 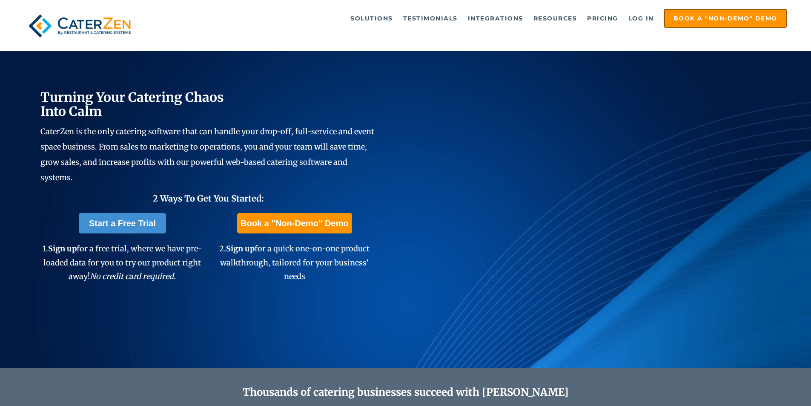 What do you see at coordinates (602, 18) in the screenshot?
I see `a: Pricing` at bounding box center [602, 18].